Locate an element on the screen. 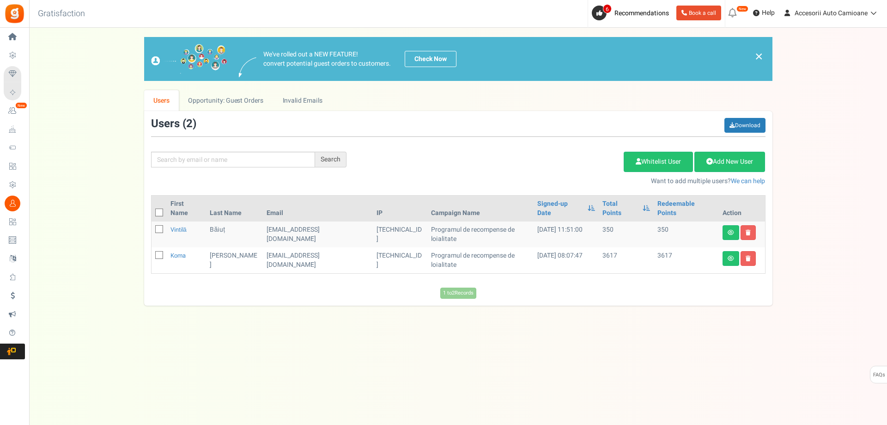  a: Whitelist User is located at coordinates (658, 162).